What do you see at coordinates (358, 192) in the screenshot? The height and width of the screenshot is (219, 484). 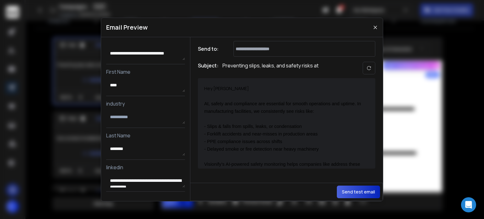 I see `button: Send test email` at bounding box center [358, 192].